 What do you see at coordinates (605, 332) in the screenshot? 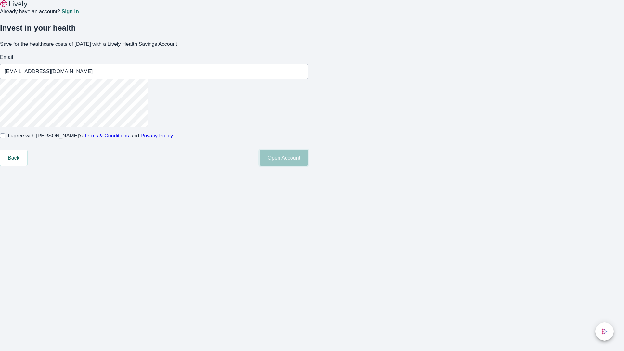
I see `svg: Lively AI Assistant` at bounding box center [605, 332].